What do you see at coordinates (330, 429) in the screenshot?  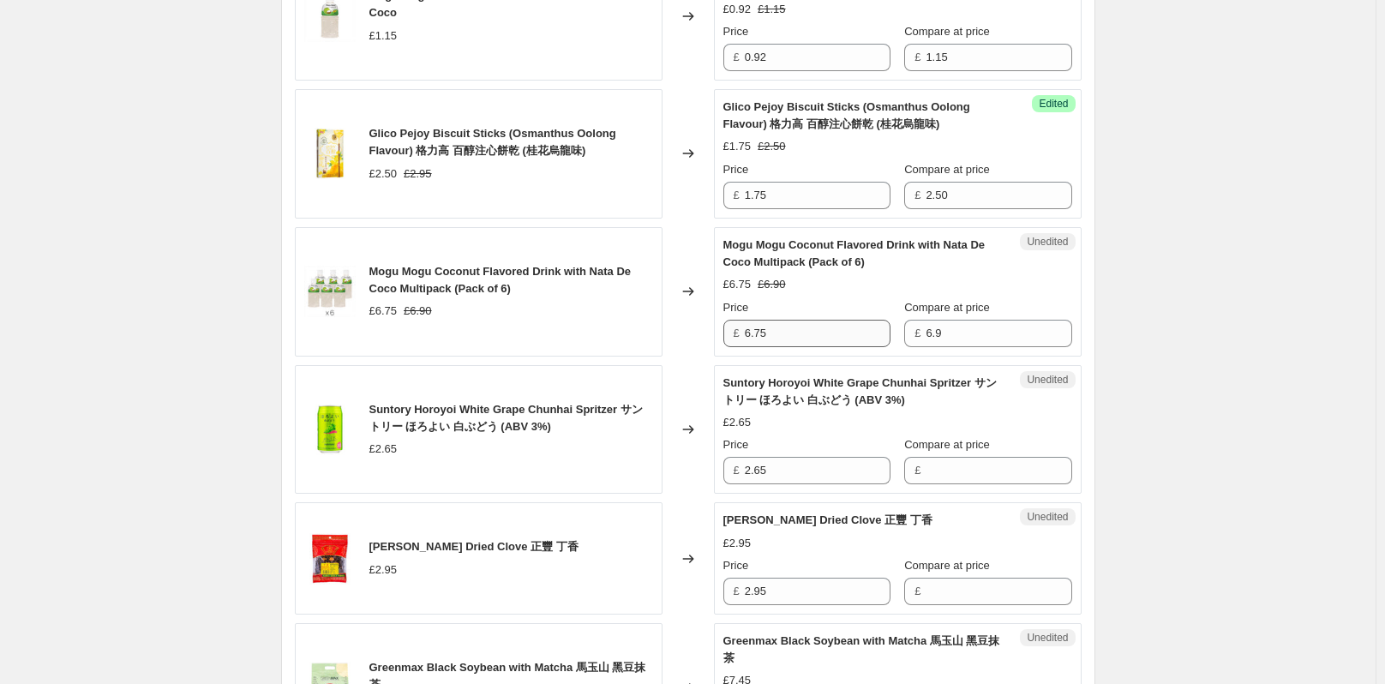 I see `img: cbd9c249-7e88-4bc3-87bf-ba2519ae0821_80x.jpg` at bounding box center [330, 429].